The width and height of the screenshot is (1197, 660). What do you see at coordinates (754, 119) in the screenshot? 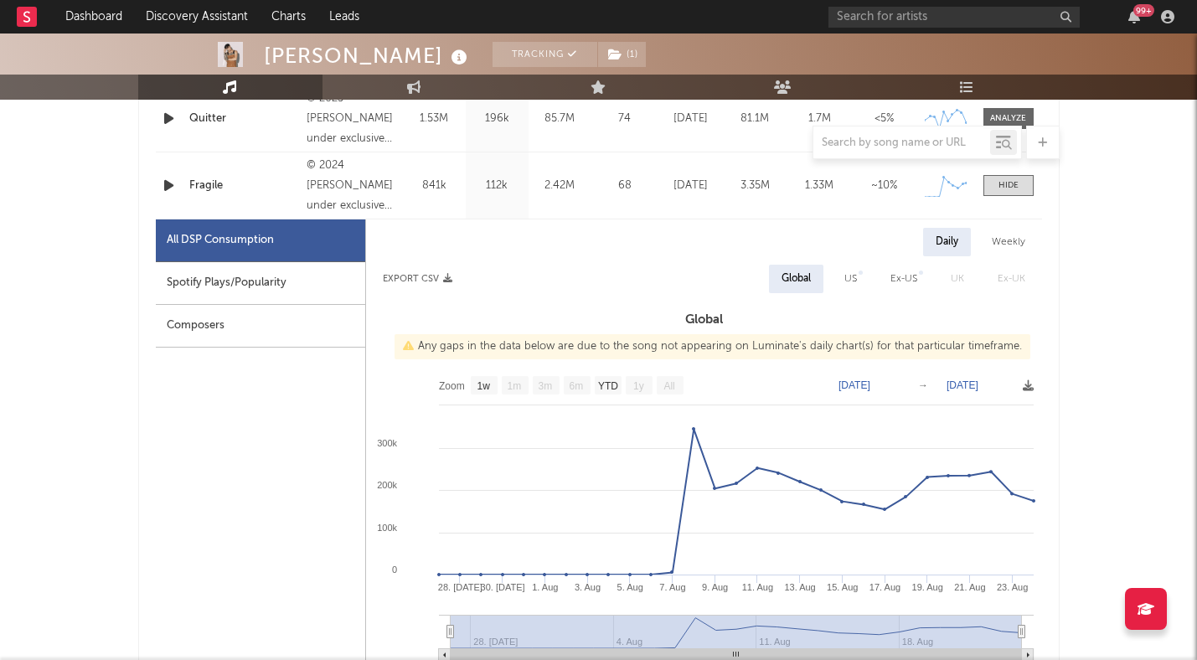
I see `div: 81.1M` at bounding box center [754, 119].